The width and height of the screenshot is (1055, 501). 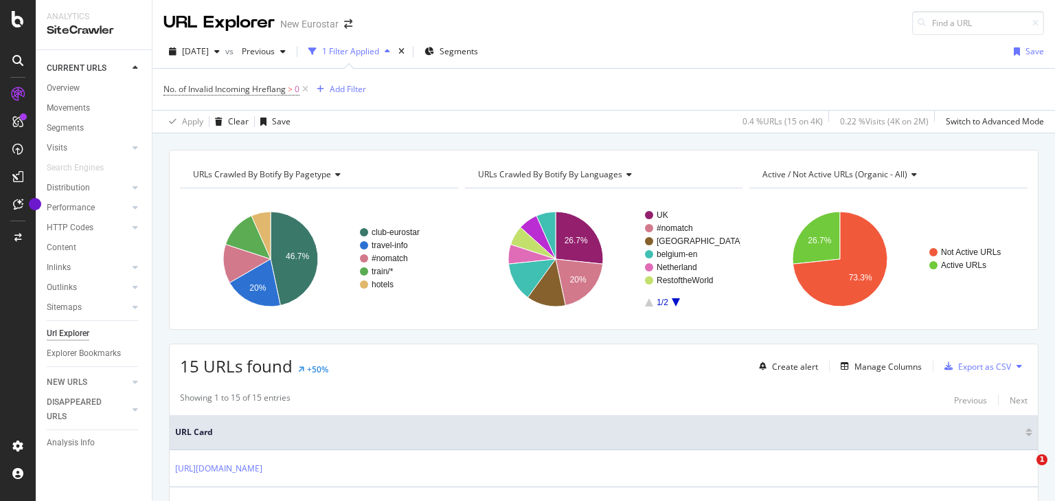 I want to click on text: travel-info, so click(x=389, y=245).